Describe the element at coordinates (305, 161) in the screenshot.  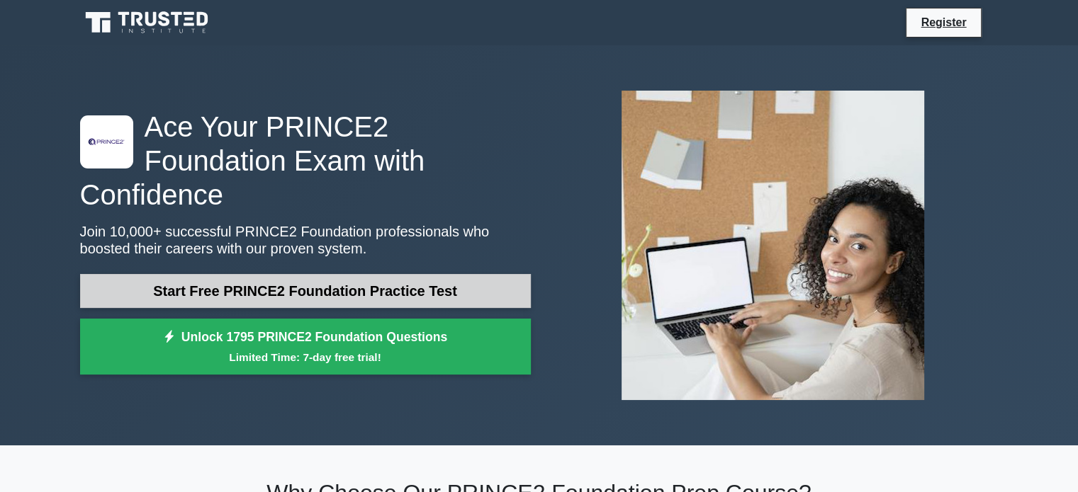
I see `h1: Ace Your PRINCE2 Foundation Exam with Confidence` at that location.